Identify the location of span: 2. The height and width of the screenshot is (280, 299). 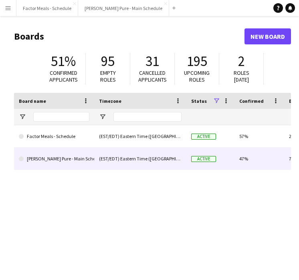
(241, 61).